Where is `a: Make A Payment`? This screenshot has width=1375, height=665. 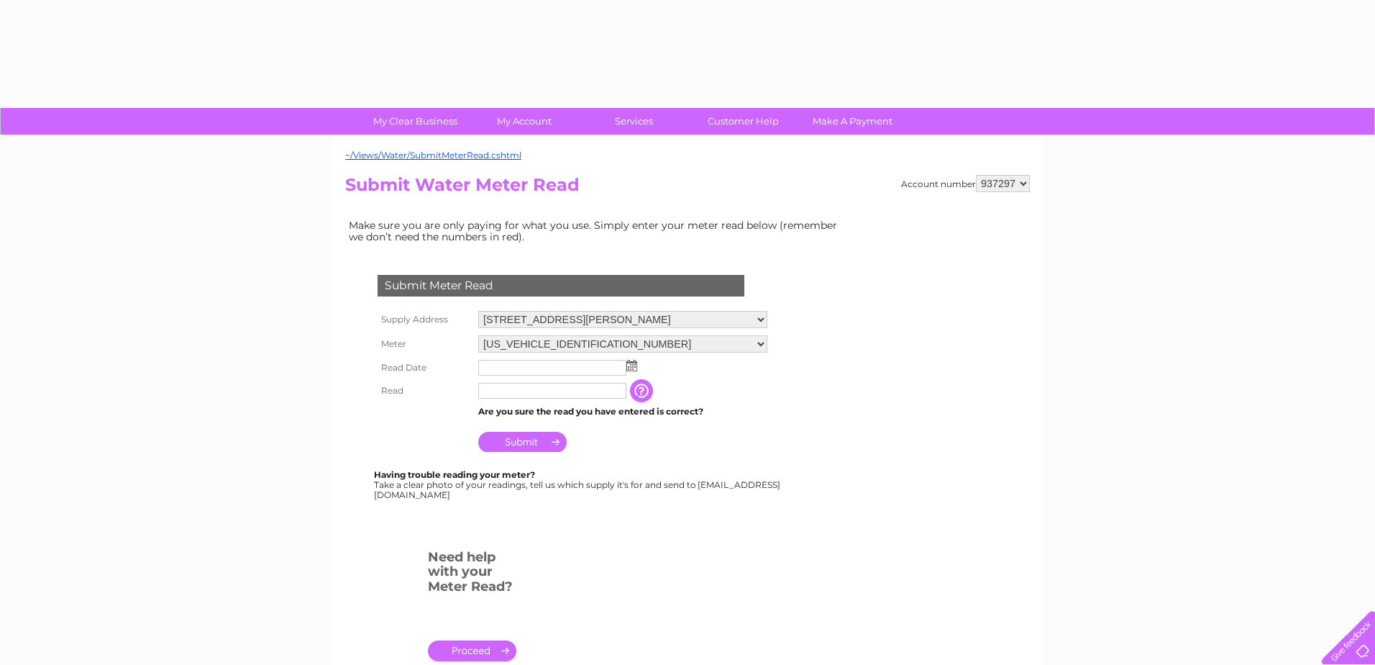 a: Make A Payment is located at coordinates (852, 121).